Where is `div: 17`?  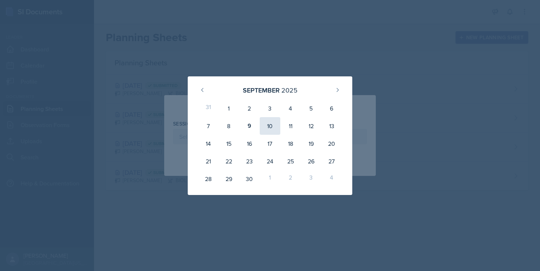 div: 17 is located at coordinates (270, 144).